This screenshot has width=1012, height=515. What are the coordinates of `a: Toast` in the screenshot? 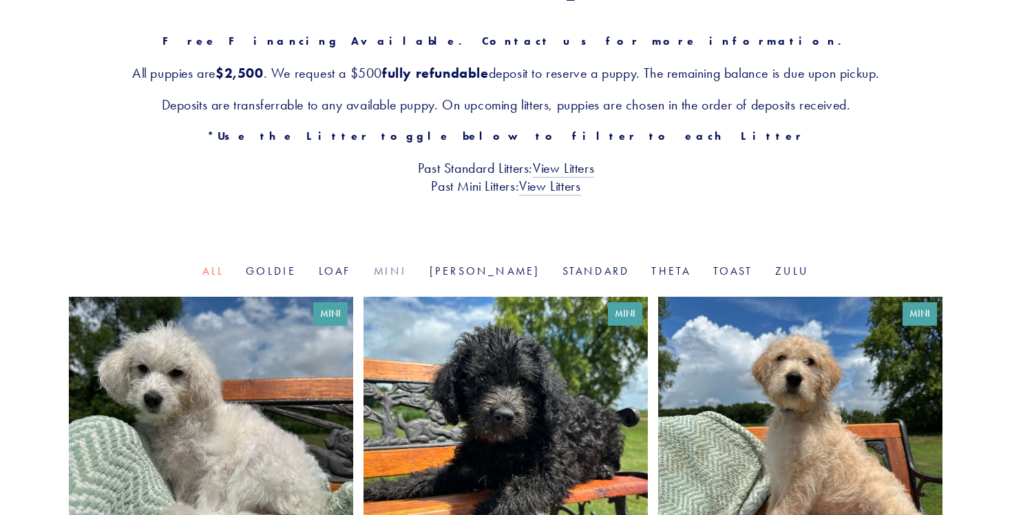 It's located at (734, 271).